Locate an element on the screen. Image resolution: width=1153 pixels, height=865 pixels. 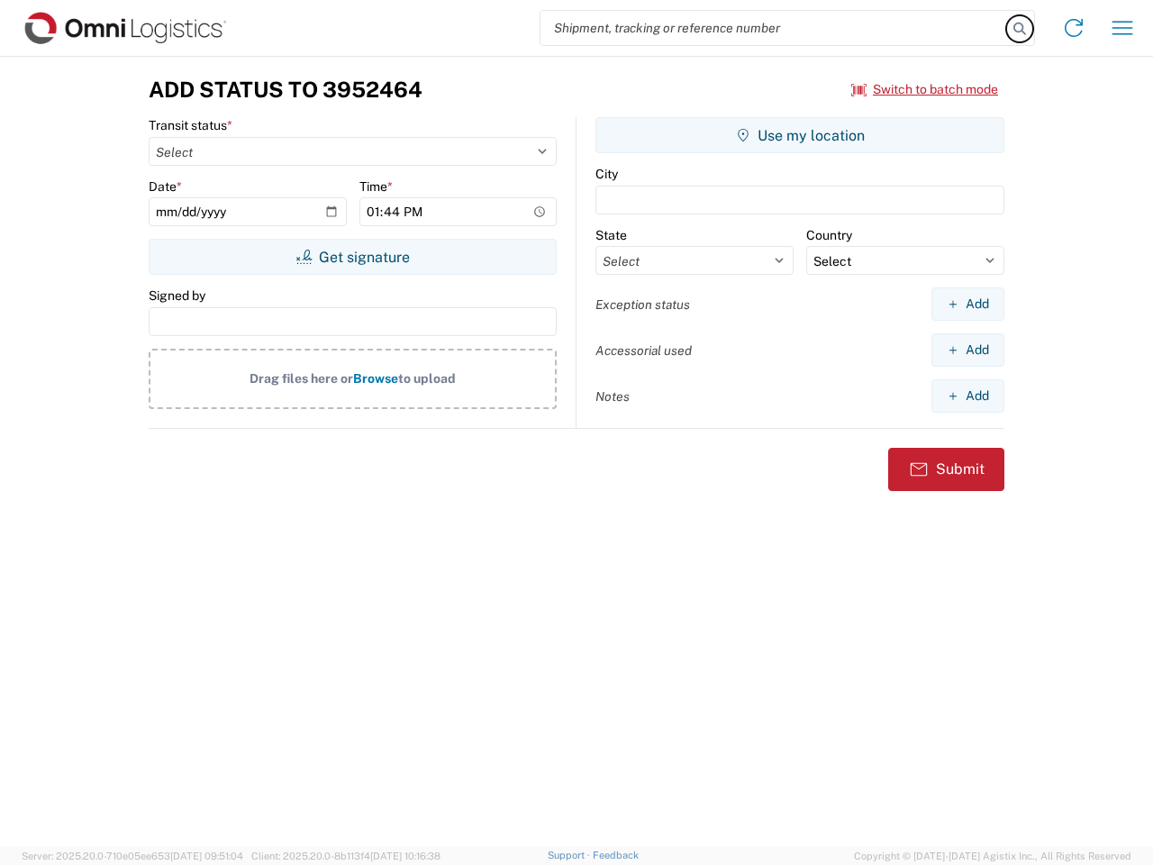
label: Notes is located at coordinates (613, 396).